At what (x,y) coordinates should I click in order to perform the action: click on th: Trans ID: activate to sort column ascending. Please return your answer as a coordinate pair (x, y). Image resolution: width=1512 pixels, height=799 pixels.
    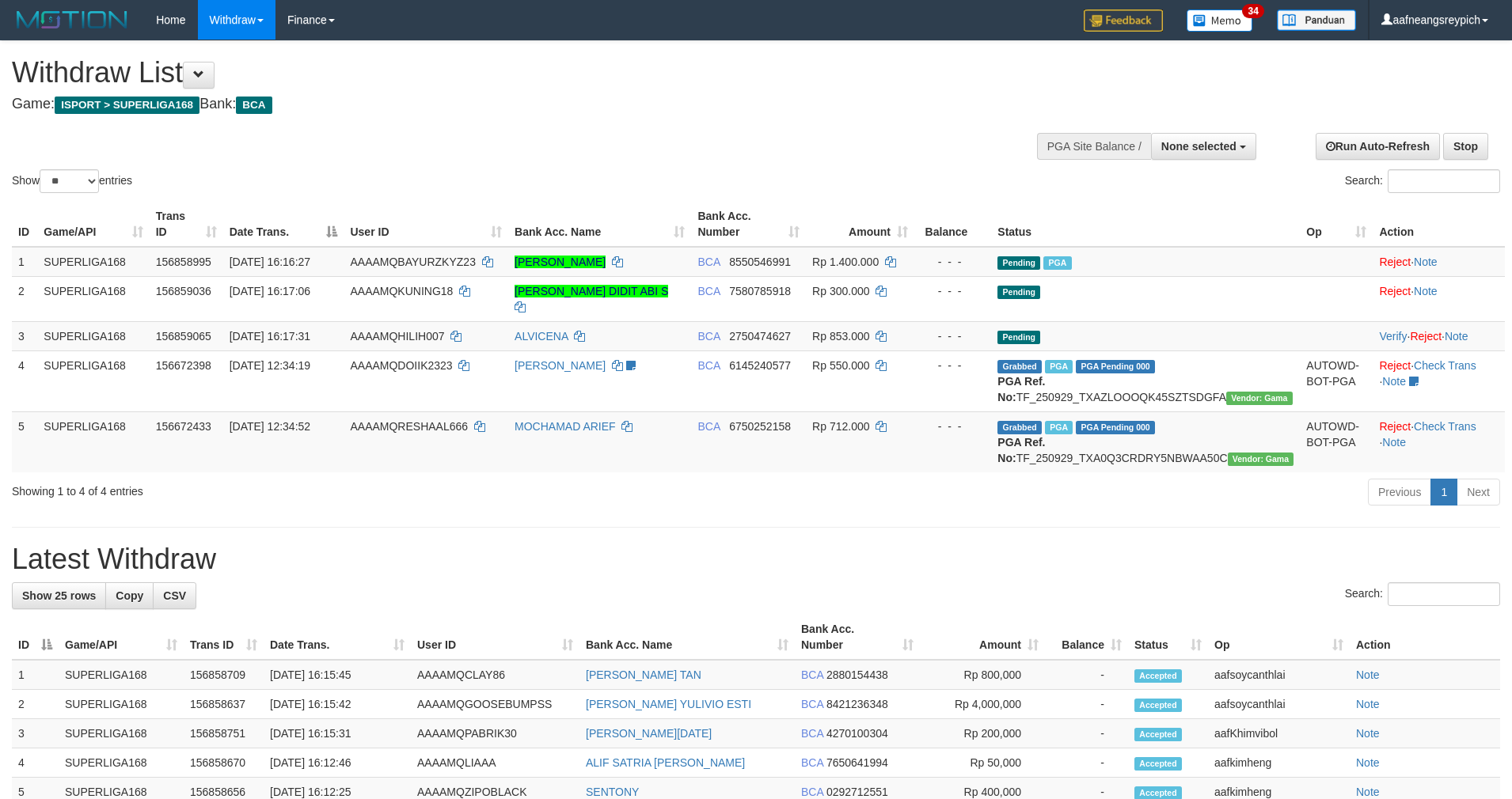
    Looking at the image, I should click on (186, 224).